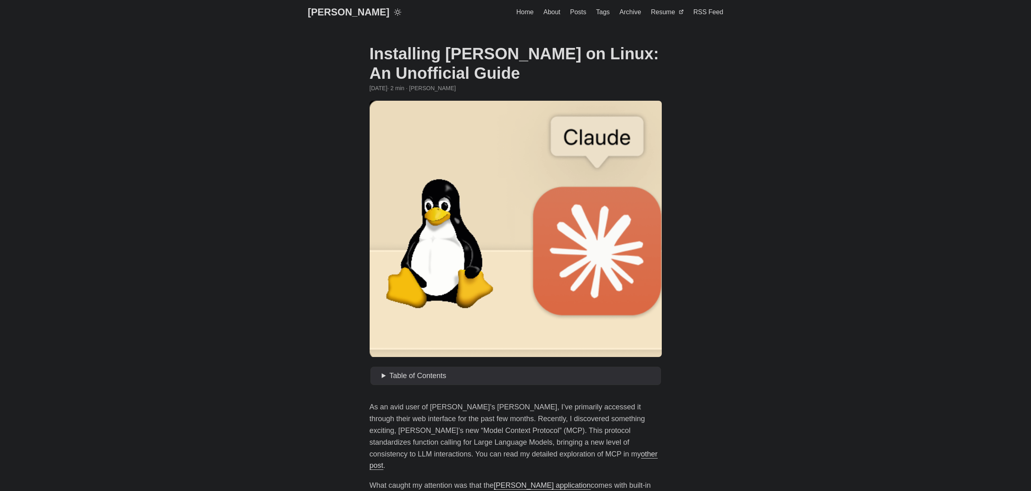 This screenshot has width=1031, height=491. What do you see at coordinates (578, 12) in the screenshot?
I see `span: Posts` at bounding box center [578, 12].